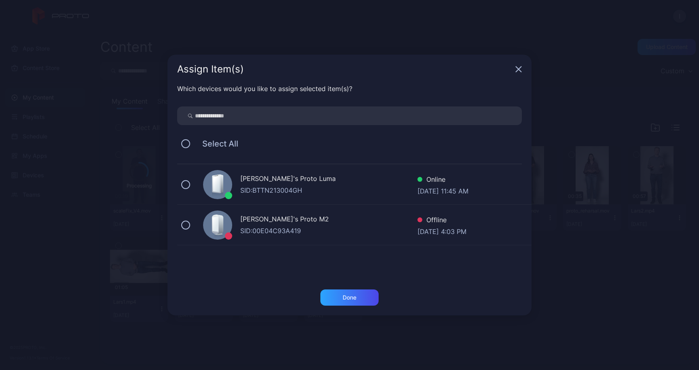  What do you see at coordinates (350, 297) in the screenshot?
I see `div: Done` at bounding box center [350, 297].